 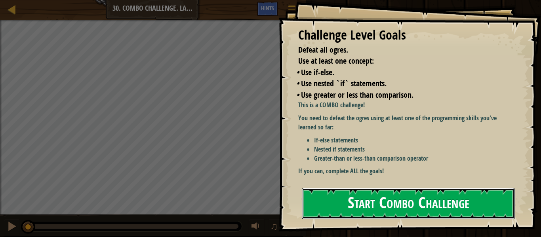 I want to click on li: Use if-else., so click(x=404, y=72).